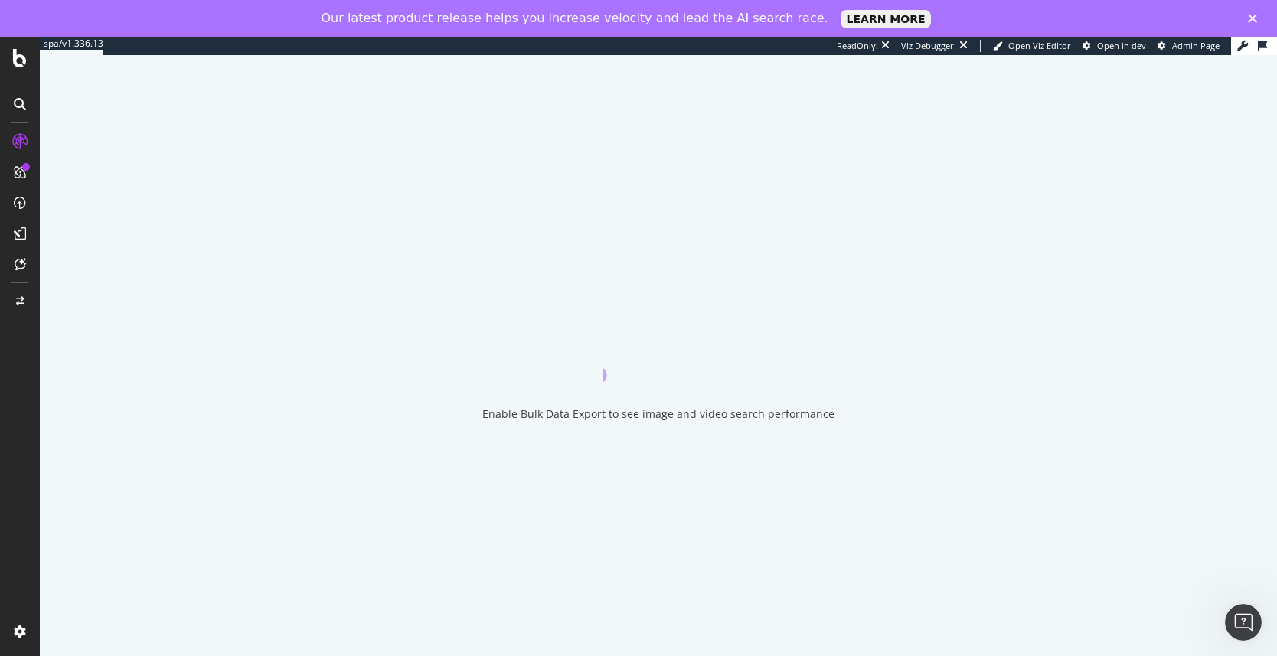  What do you see at coordinates (1122, 45) in the screenshot?
I see `span: Open in dev` at bounding box center [1122, 45].